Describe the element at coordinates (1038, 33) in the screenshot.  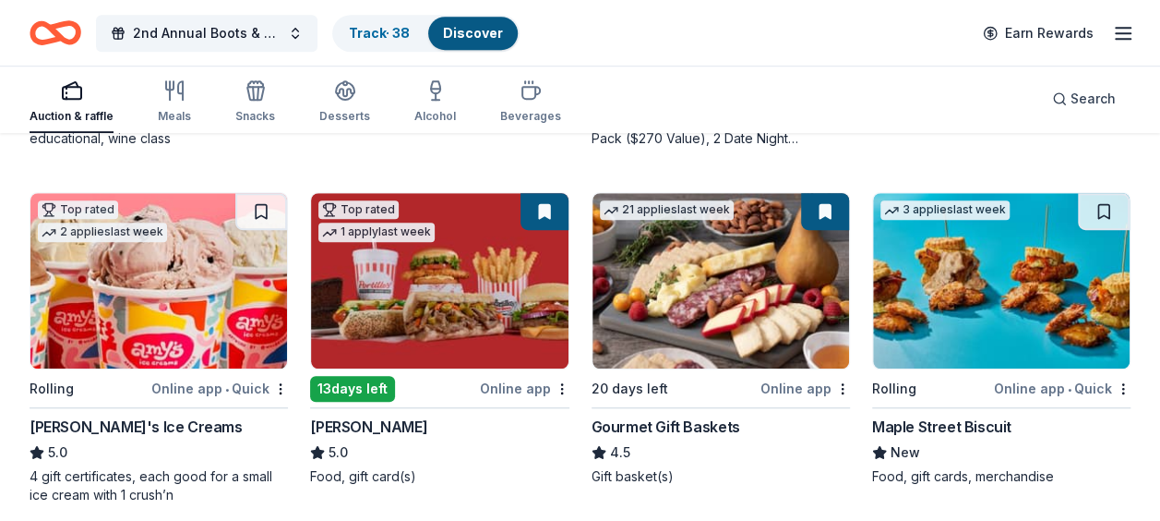
I see `a: Earn Rewards` at that location.